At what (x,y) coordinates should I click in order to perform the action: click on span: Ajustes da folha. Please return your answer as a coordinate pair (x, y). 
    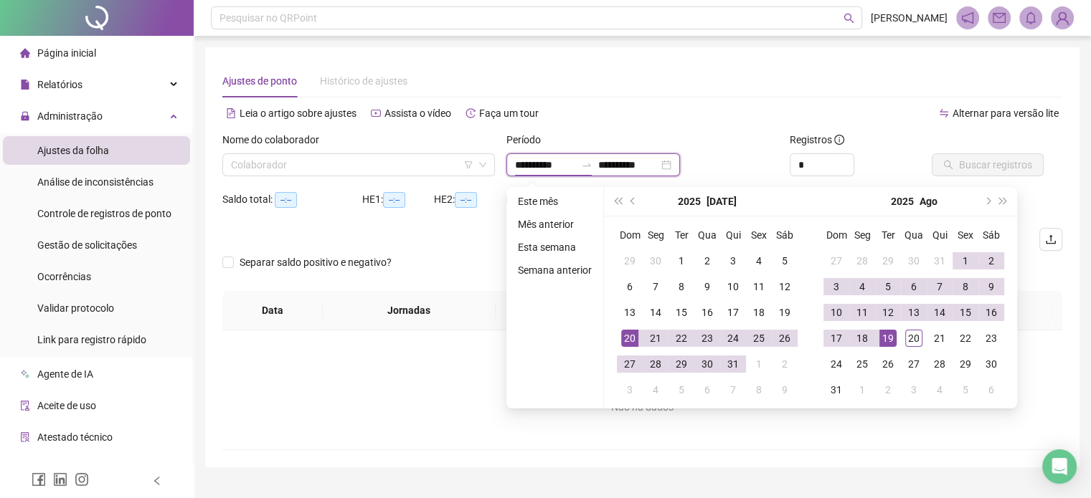
    Looking at the image, I should click on (73, 151).